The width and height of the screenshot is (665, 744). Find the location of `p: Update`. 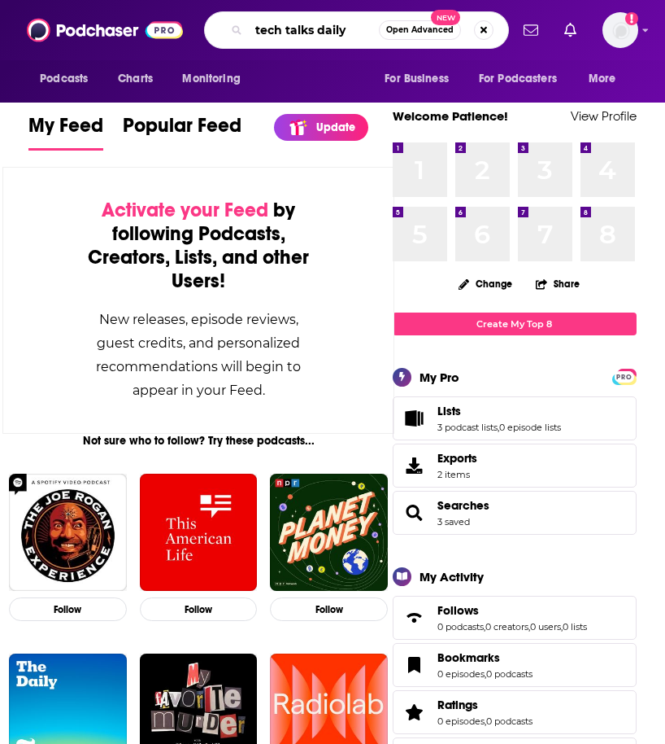

p: Update is located at coordinates (336, 127).